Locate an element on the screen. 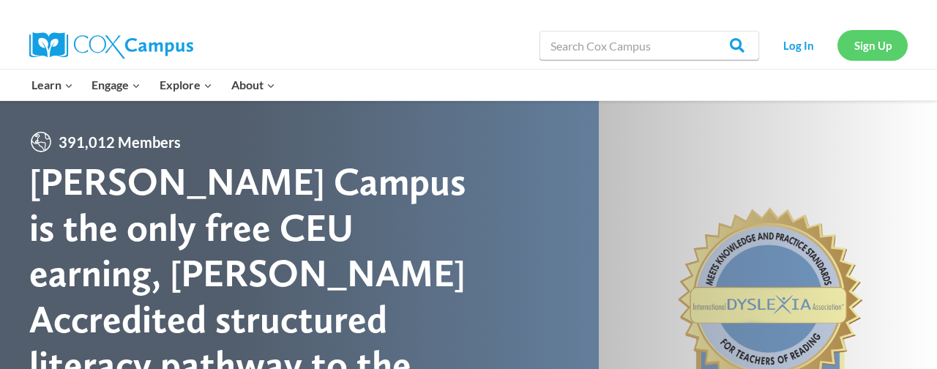 The height and width of the screenshot is (369, 937). nav: Secondary Navigation is located at coordinates (837, 45).